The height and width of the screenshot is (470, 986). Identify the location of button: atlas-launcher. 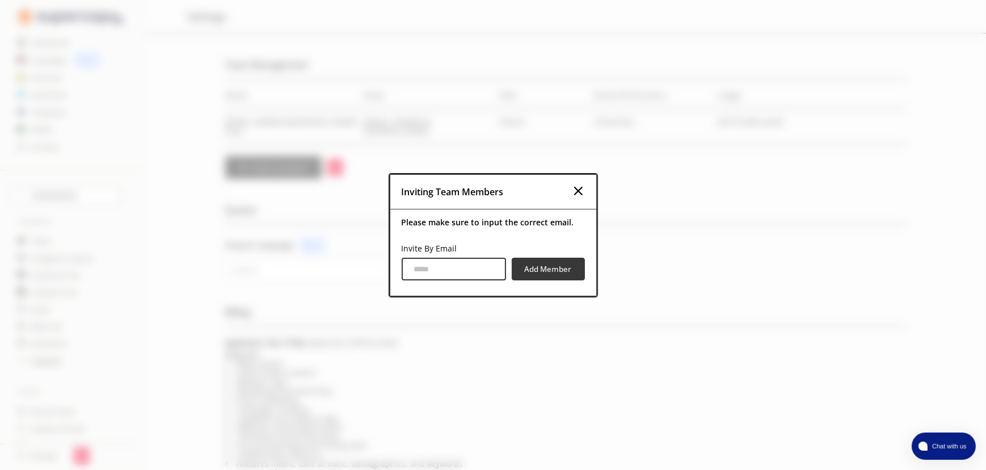
(943, 446).